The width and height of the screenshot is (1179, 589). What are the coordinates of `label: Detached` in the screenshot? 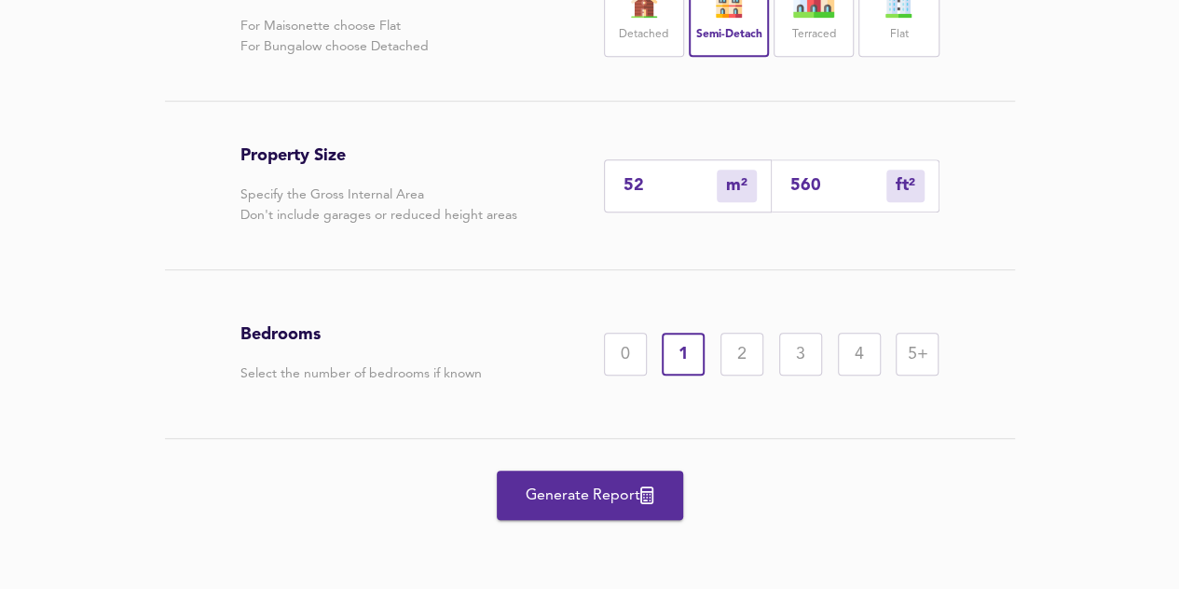 It's located at (643, 34).